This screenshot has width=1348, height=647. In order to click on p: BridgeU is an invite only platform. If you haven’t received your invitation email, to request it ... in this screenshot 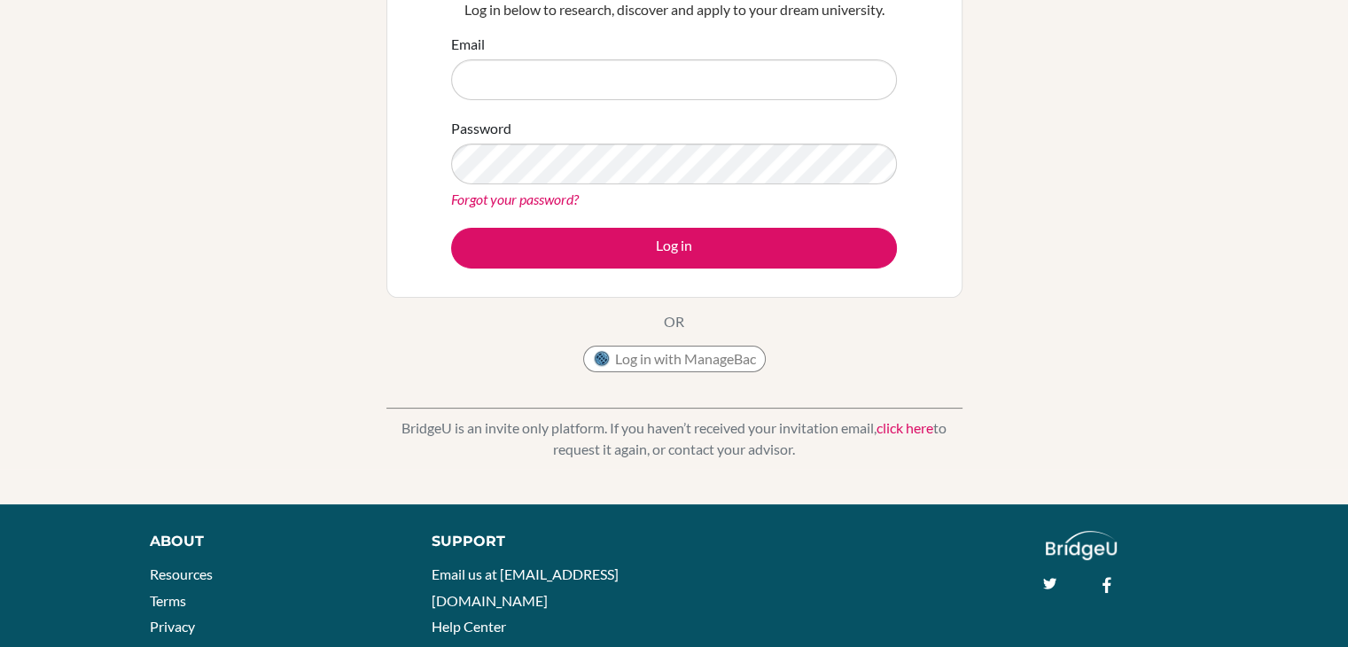, I will do `click(674, 439)`.